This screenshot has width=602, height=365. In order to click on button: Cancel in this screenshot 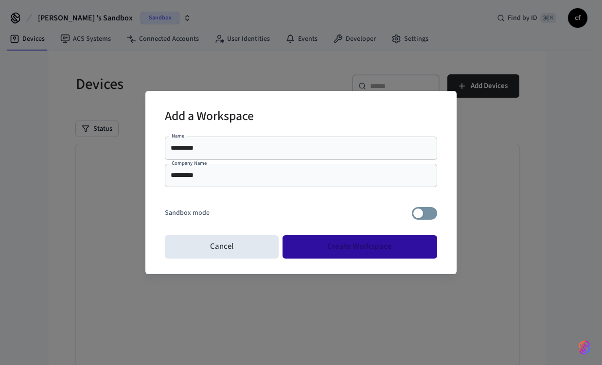, I will do `click(222, 247)`.